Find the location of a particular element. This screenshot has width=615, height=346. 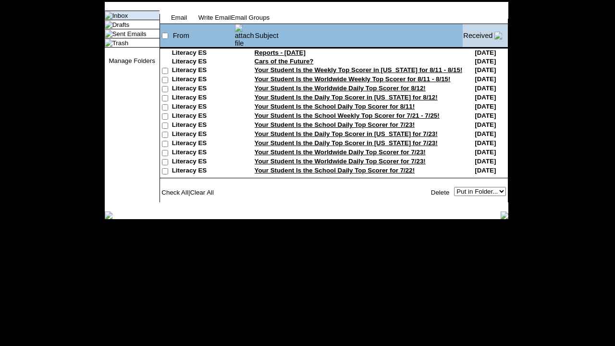

a: Your Student Is the School Daily Top Scorer for 7/23! is located at coordinates (335, 124).